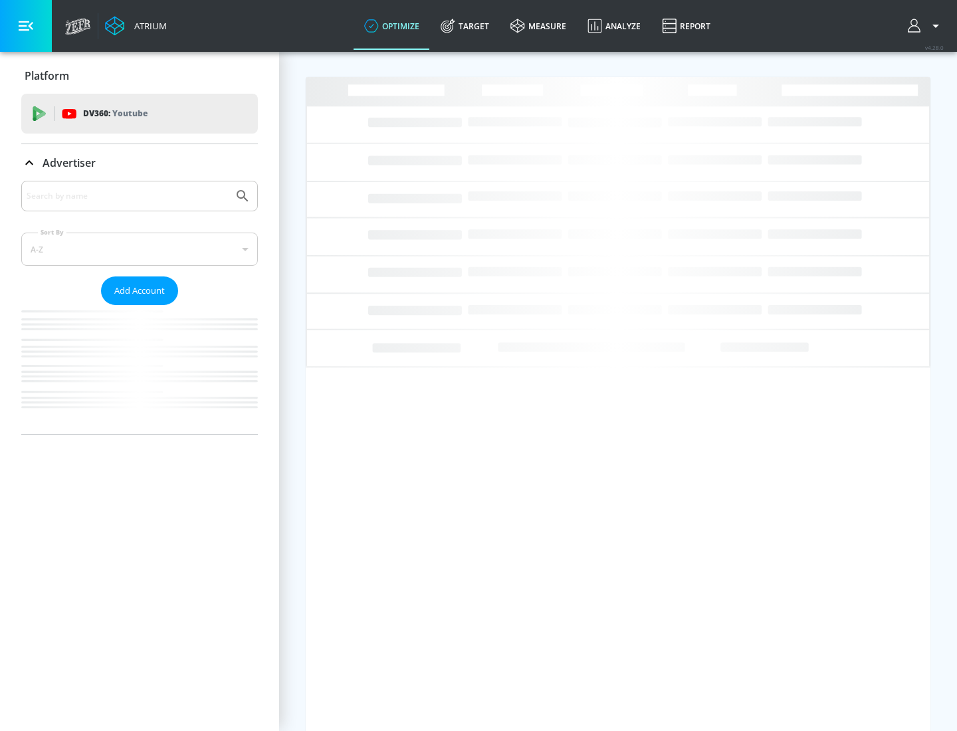 Image resolution: width=957 pixels, height=731 pixels. I want to click on div: DV360: Youtube, so click(140, 114).